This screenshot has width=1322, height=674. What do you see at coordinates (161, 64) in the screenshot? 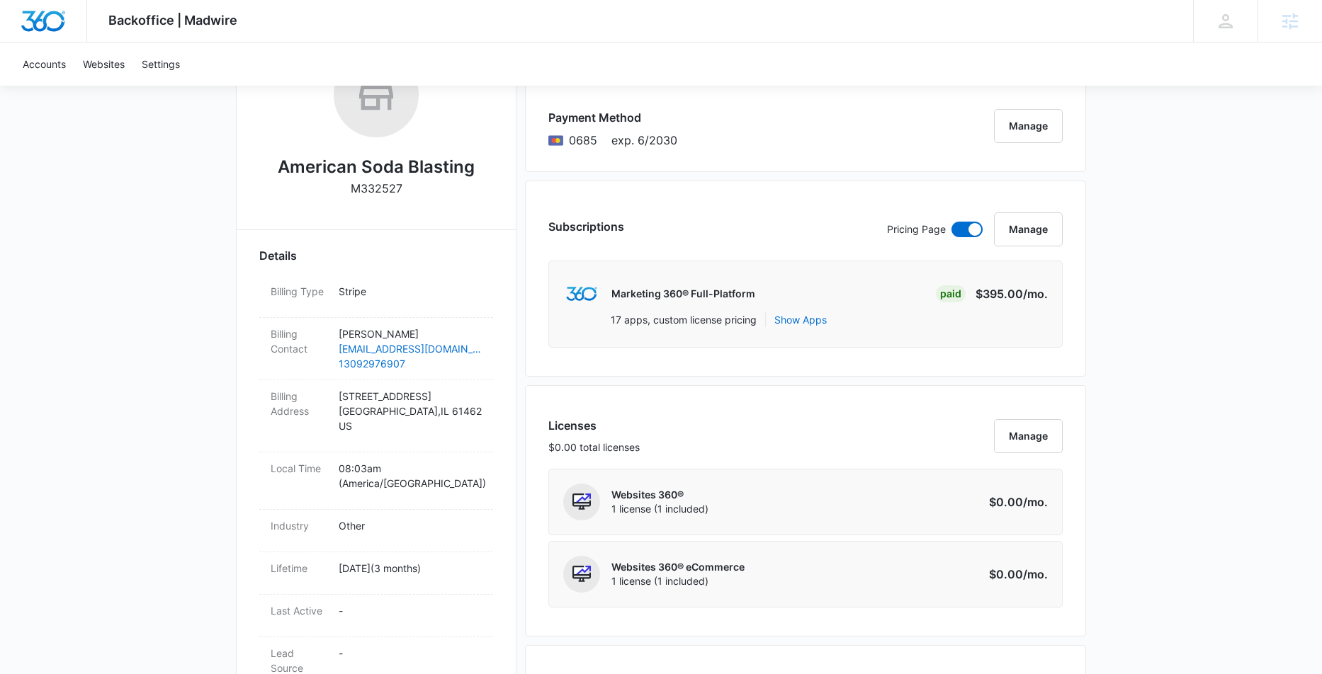
I see `a: Settings` at bounding box center [161, 64].